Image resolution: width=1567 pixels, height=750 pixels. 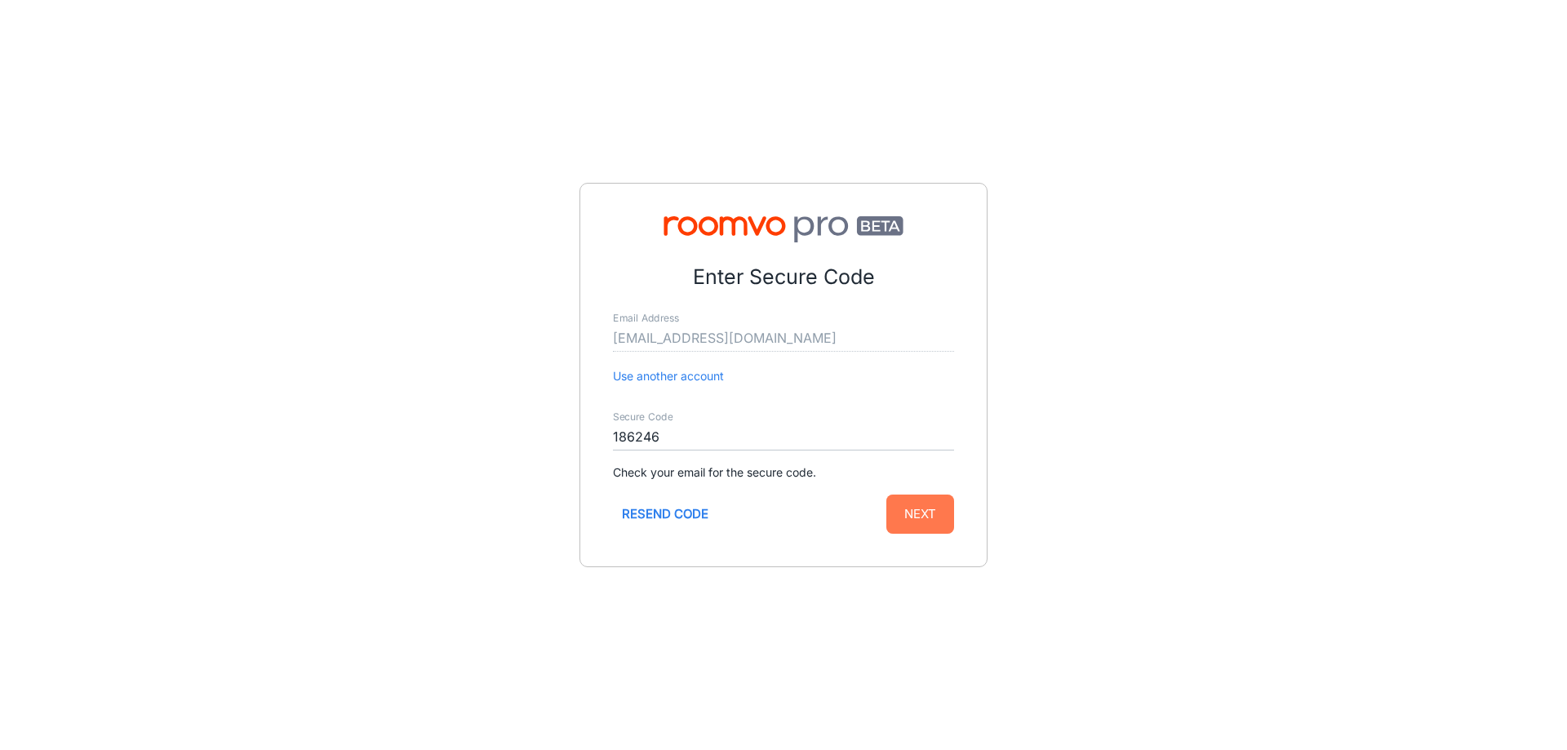 What do you see at coordinates (783, 277) in the screenshot?
I see `p: Enter Secure Code` at bounding box center [783, 277].